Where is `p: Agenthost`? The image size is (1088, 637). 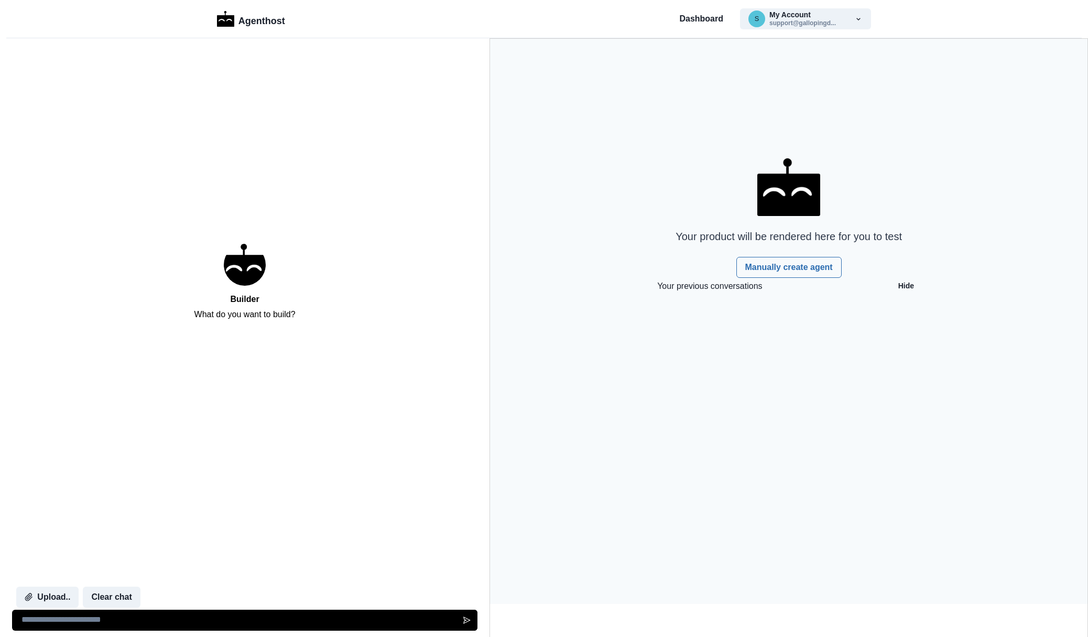
p: Agenthost is located at coordinates (261, 19).